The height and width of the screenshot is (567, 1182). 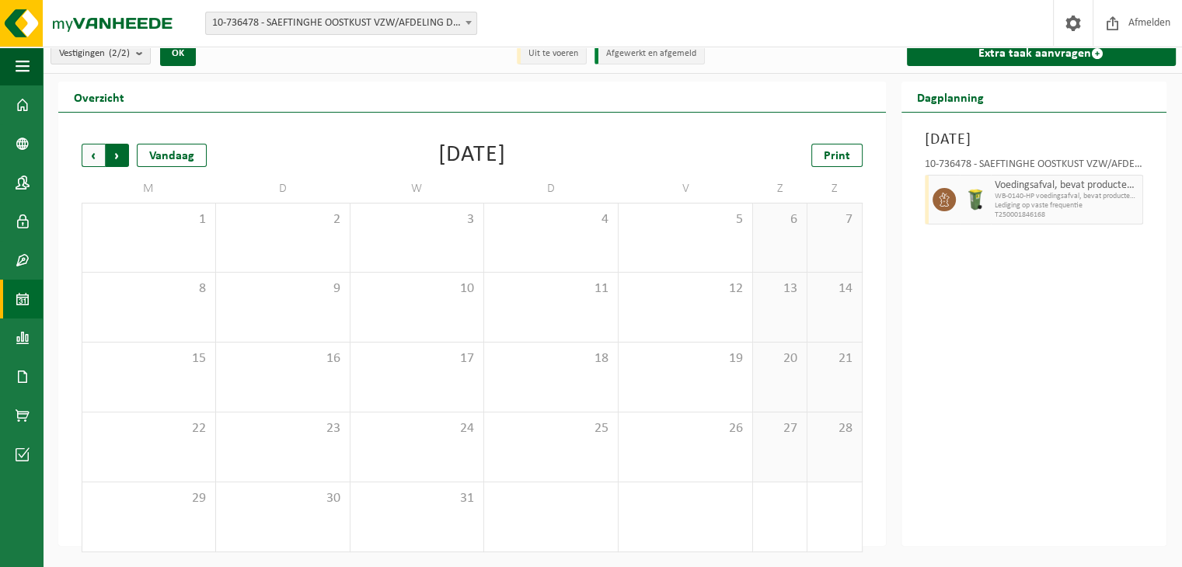 I want to click on span: 28, so click(x=834, y=429).